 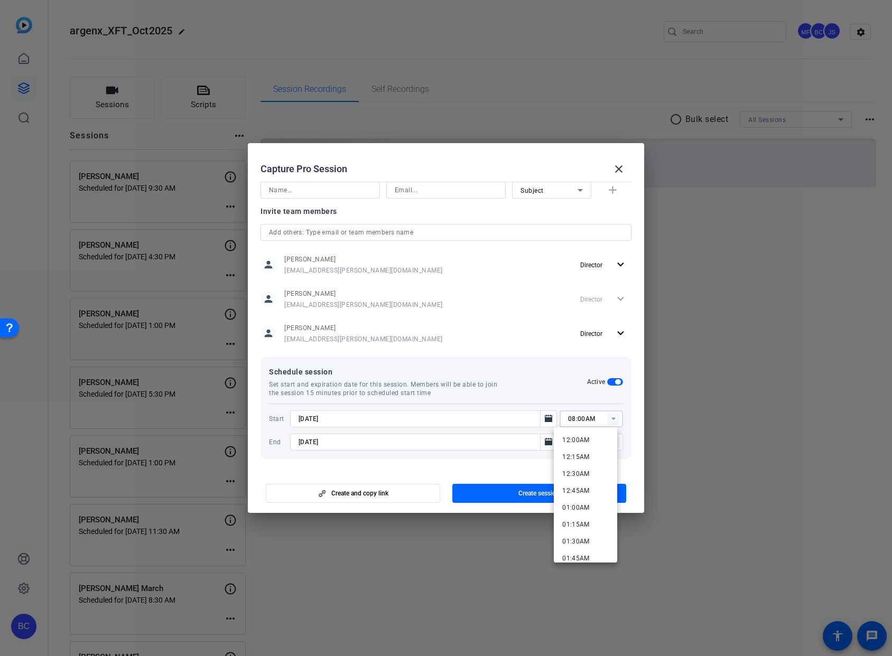 I want to click on button: Create and copy link, so click(x=353, y=493).